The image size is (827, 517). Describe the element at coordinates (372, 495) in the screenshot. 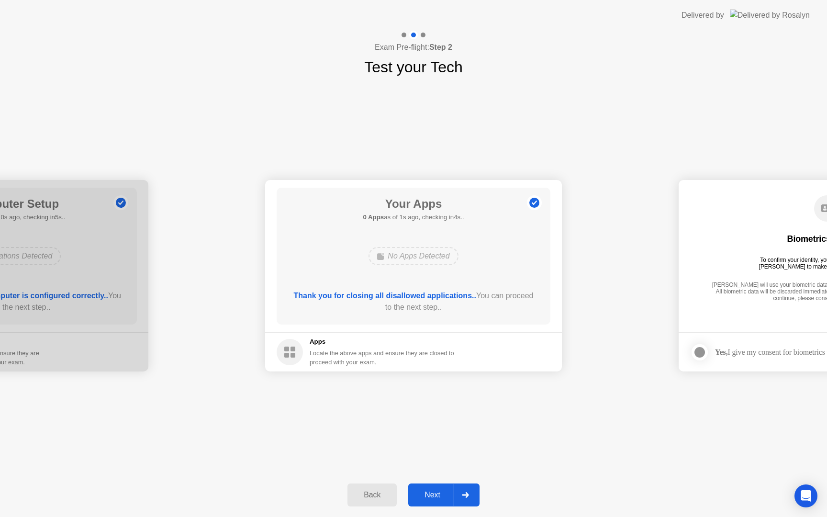

I see `button: Back` at that location.